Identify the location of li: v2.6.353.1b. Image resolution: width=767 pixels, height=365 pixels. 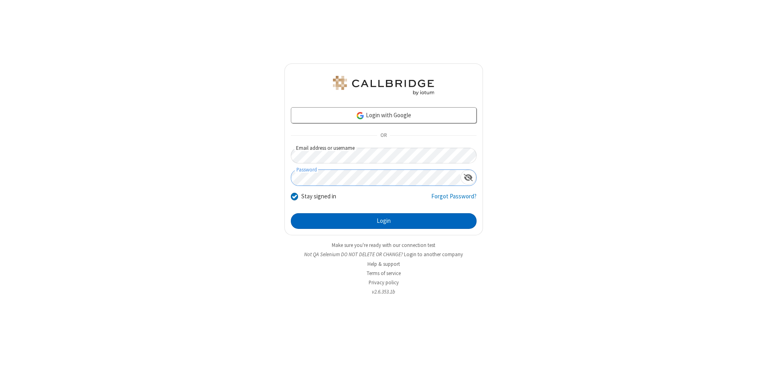
(384, 291).